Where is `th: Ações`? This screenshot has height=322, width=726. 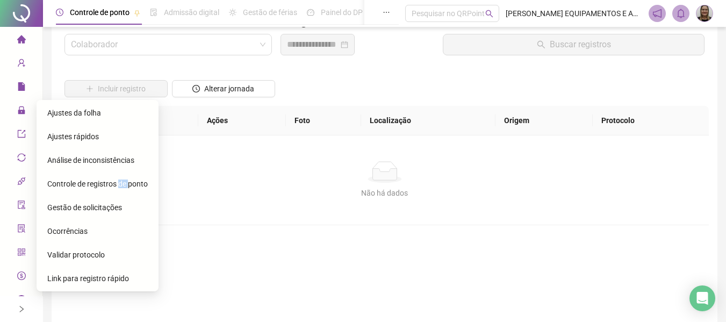 th: Ações is located at coordinates (242, 120).